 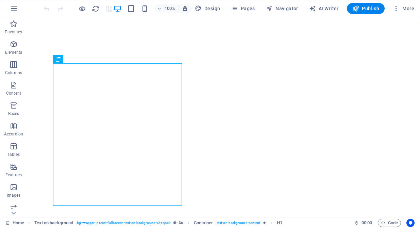 What do you see at coordinates (158, 223) in the screenshot?
I see `nav: breadcrumb` at bounding box center [158, 223].